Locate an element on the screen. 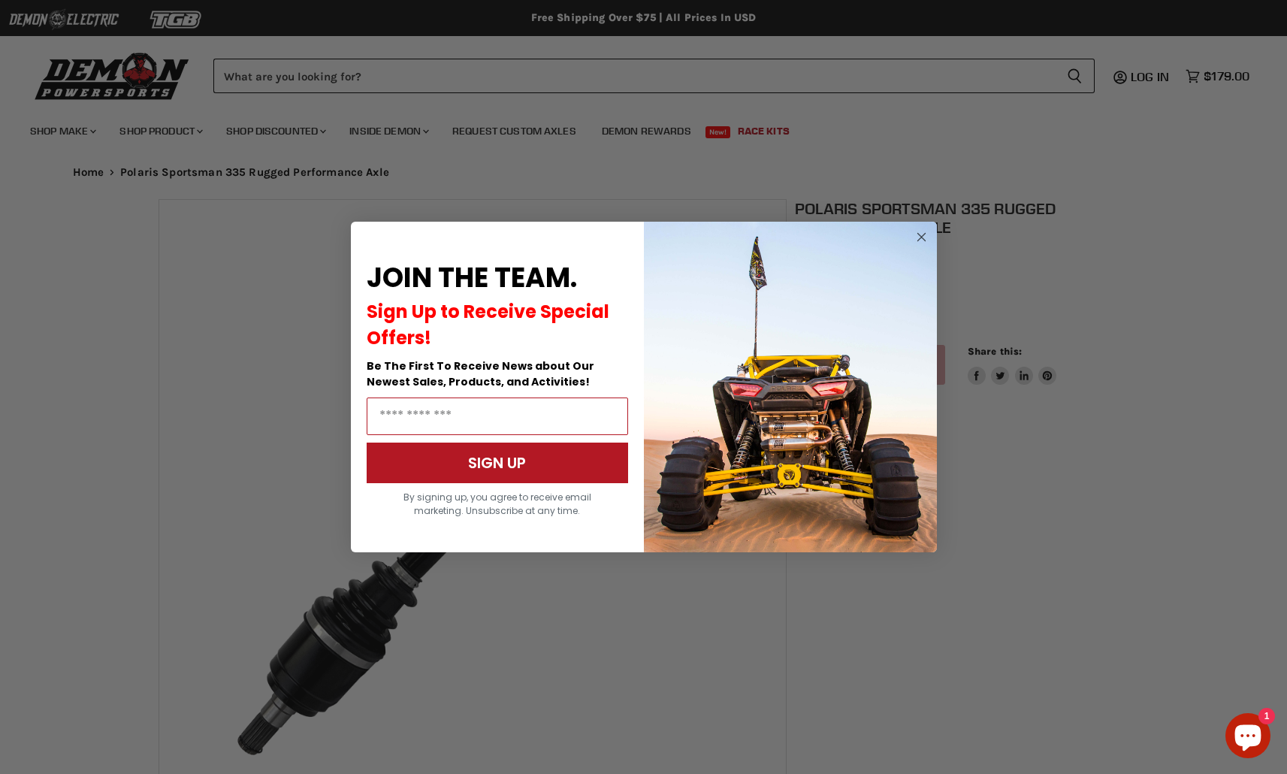 The height and width of the screenshot is (774, 1287). button: Close dialog is located at coordinates (921, 237).